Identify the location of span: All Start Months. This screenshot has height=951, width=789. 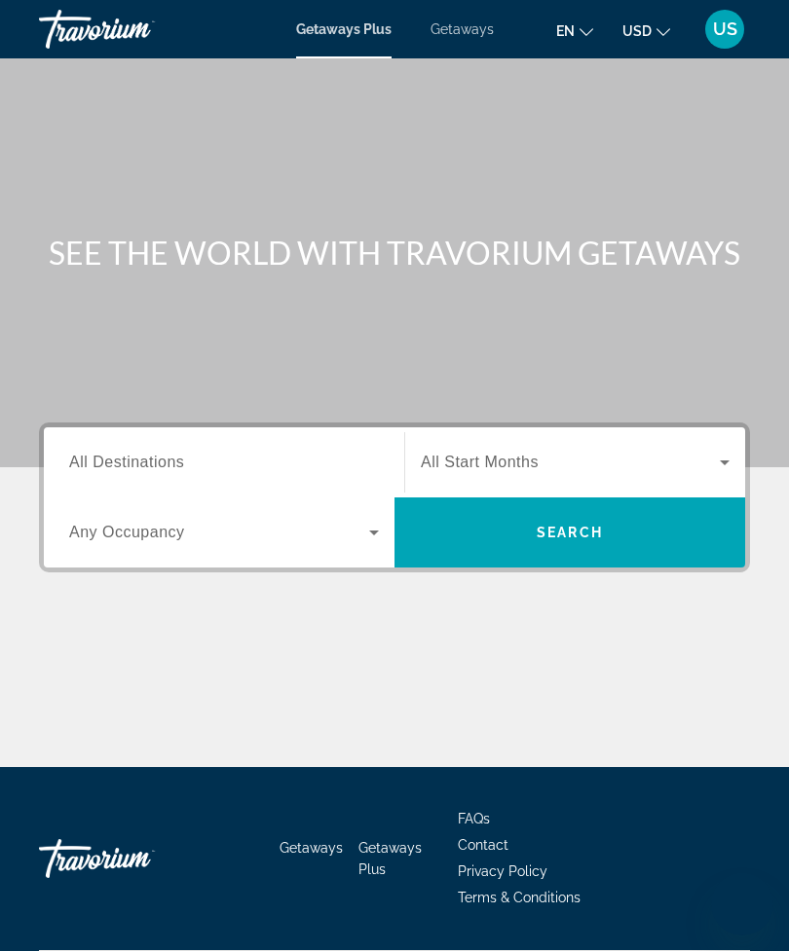
(479, 462).